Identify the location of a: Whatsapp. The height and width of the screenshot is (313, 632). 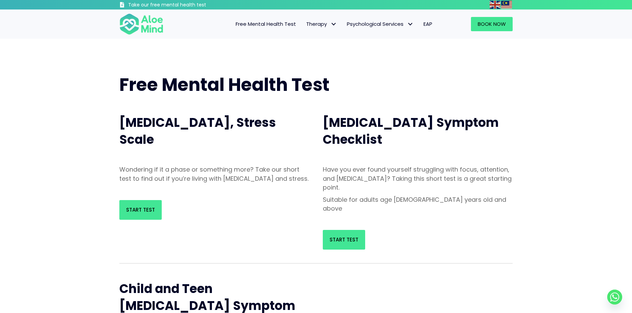
(615, 297).